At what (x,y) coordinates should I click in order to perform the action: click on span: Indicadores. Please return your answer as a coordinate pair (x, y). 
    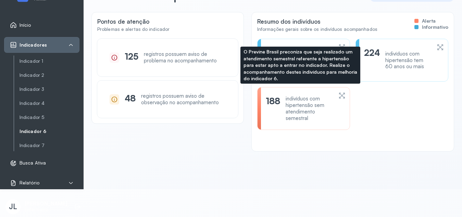
    Looking at the image, I should click on (33, 45).